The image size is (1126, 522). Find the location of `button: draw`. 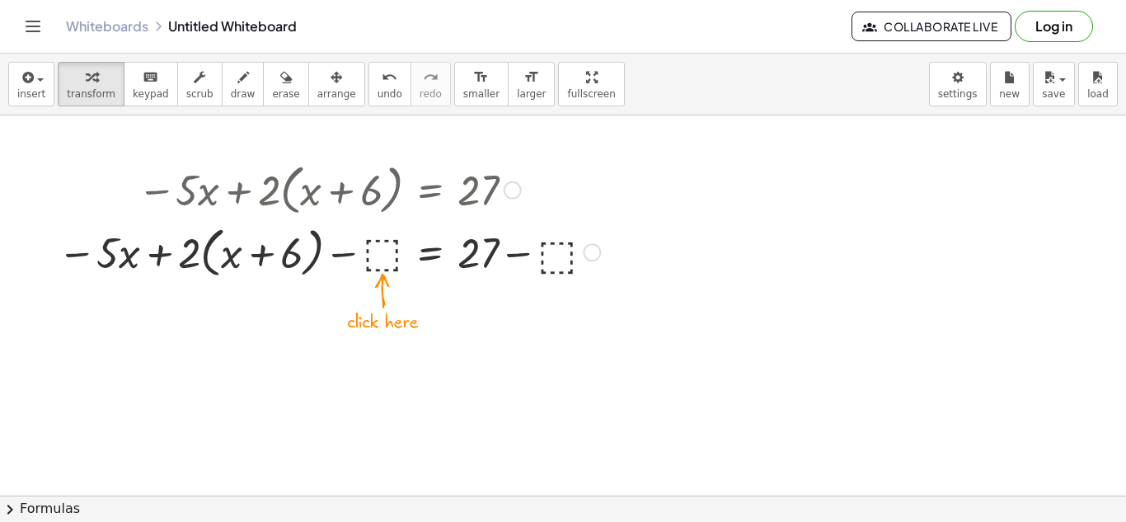

button: draw is located at coordinates (243, 84).